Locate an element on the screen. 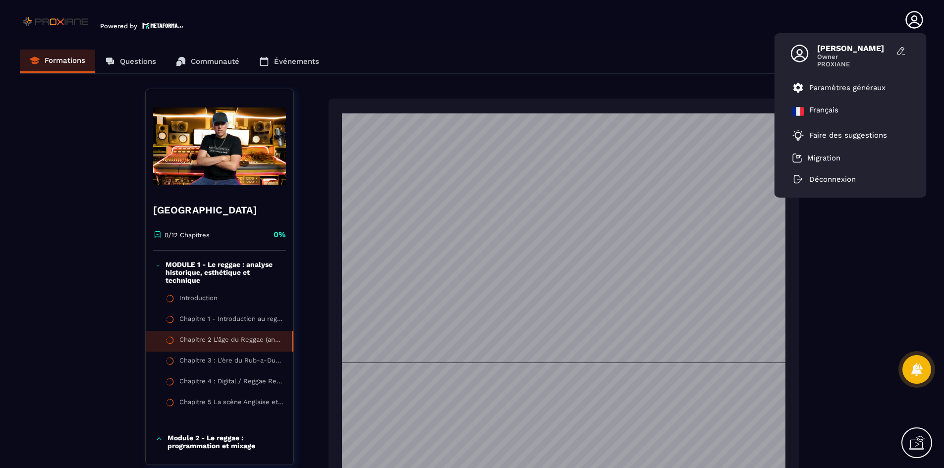 The width and height of the screenshot is (944, 468). img: banner is located at coordinates (220, 146).